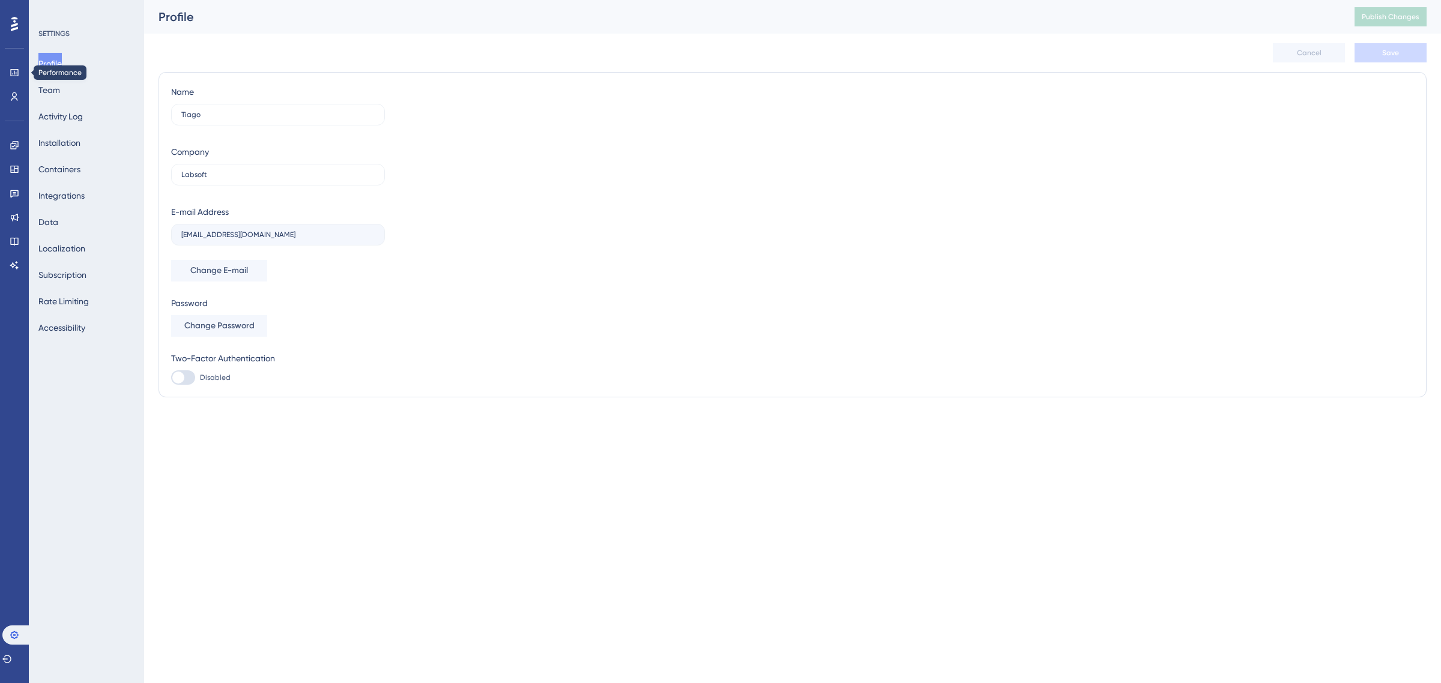 This screenshot has width=1441, height=683. I want to click on button: Cancel, so click(1309, 53).